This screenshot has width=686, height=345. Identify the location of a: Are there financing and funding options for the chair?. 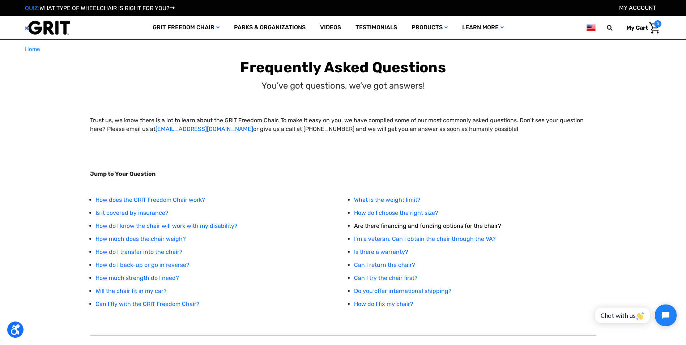
(428, 226).